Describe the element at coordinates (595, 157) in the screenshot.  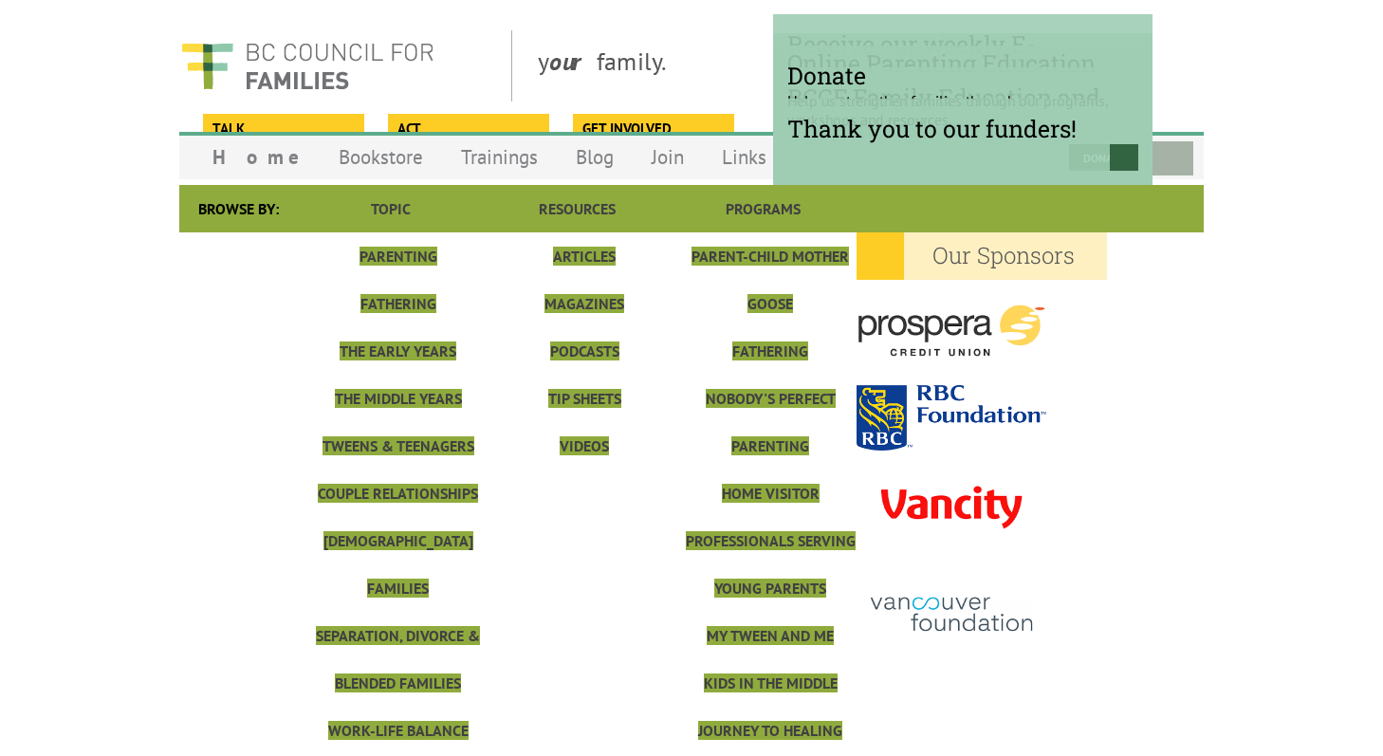
I see `a: Blog` at that location.